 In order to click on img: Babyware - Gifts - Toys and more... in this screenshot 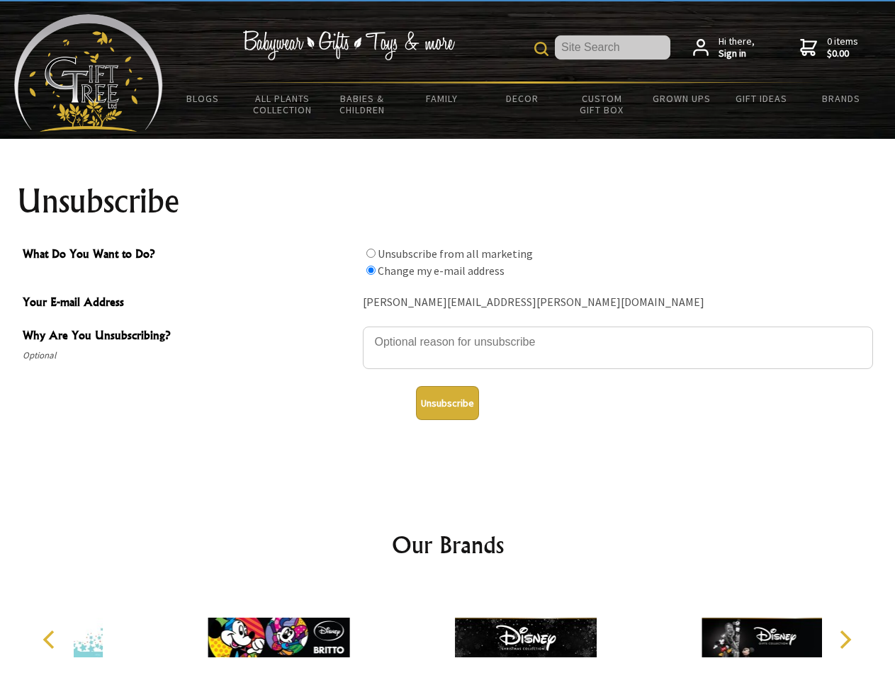, I will do `click(89, 73)`.